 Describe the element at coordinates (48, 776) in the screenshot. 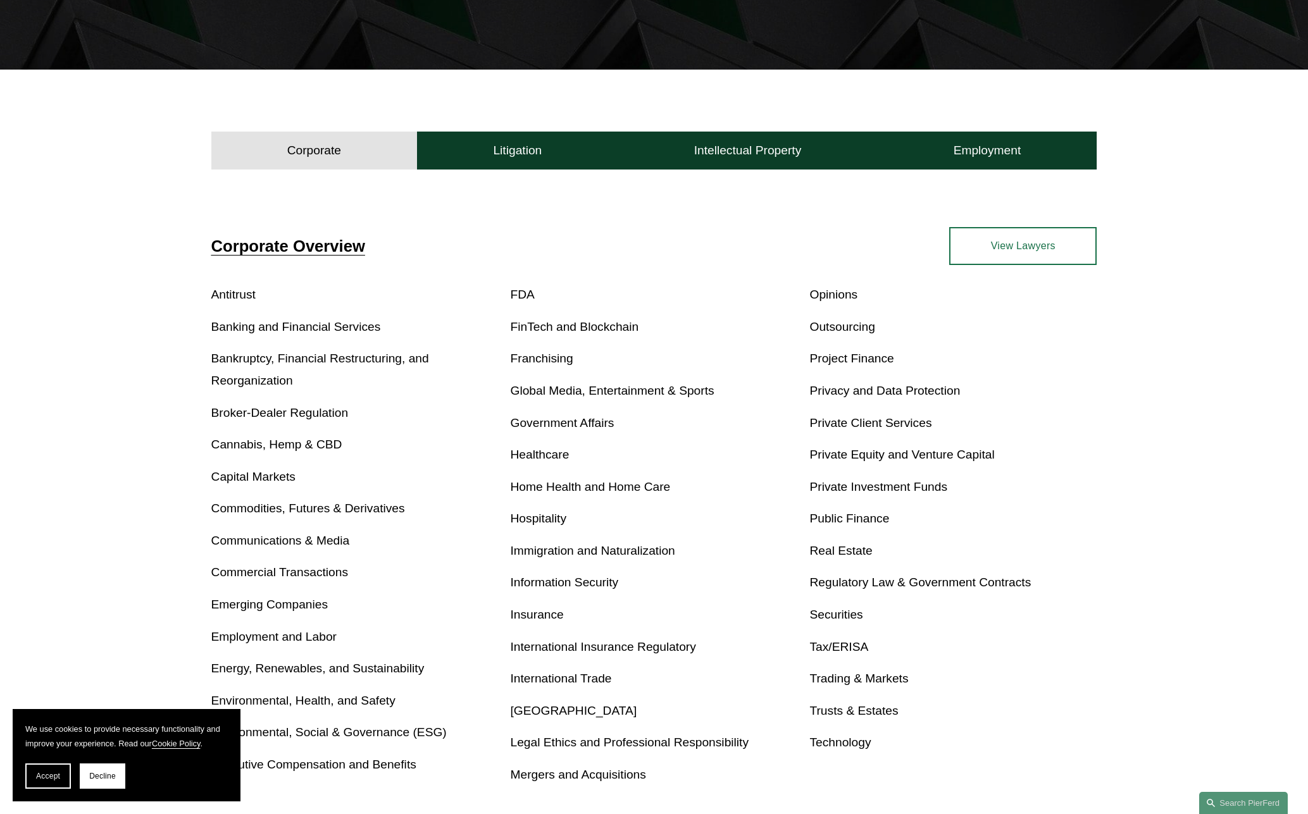

I see `span: Accept` at that location.